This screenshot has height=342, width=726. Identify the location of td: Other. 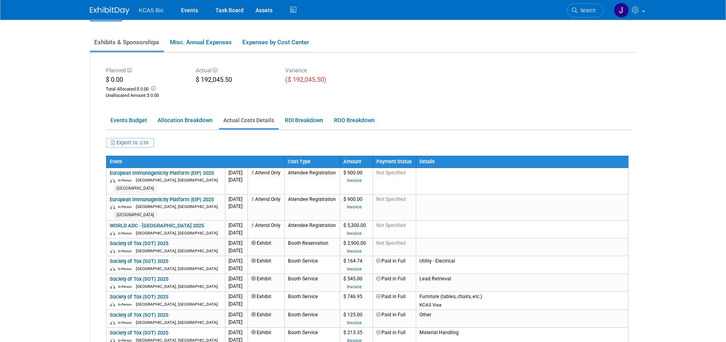
(522, 319).